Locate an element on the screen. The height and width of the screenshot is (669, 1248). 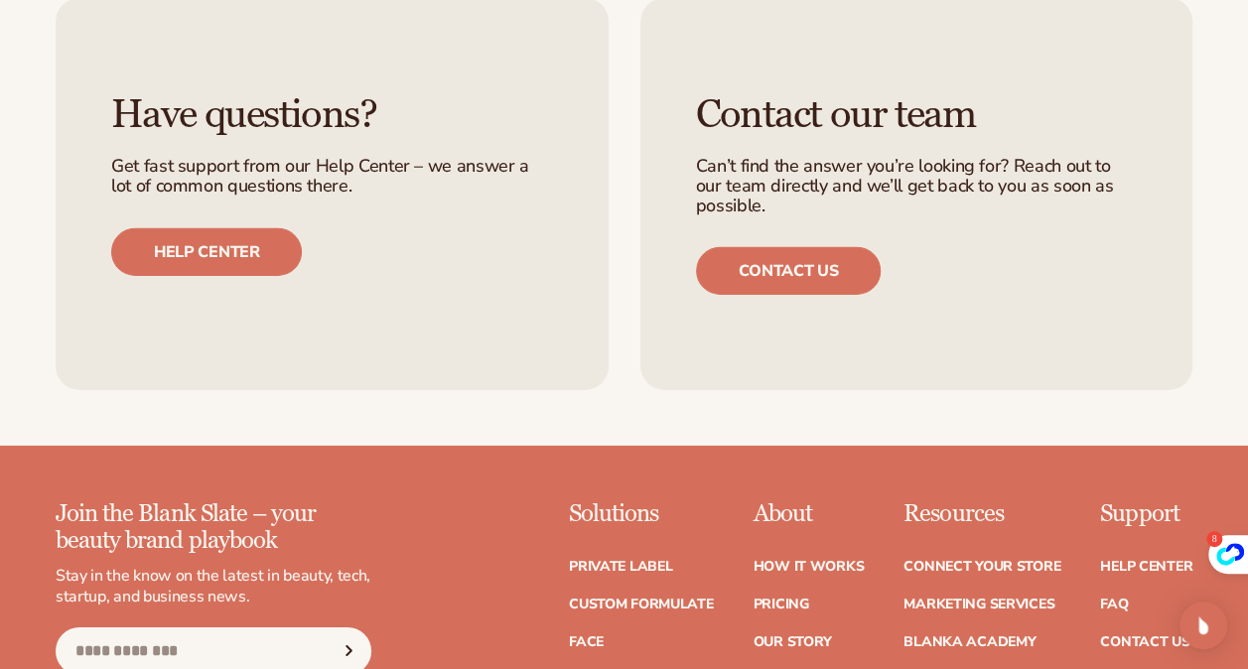
h3: Contact our team is located at coordinates (917, 115).